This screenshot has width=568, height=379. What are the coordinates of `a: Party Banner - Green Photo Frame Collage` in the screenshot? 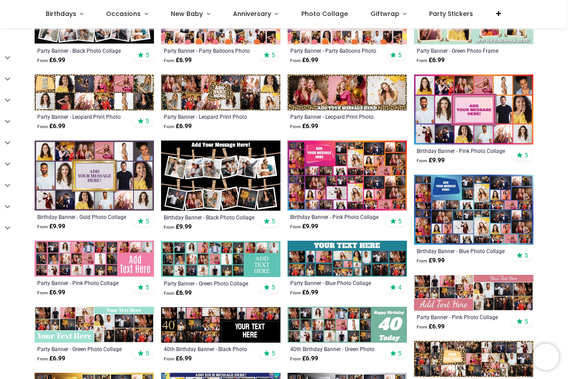 It's located at (462, 51).